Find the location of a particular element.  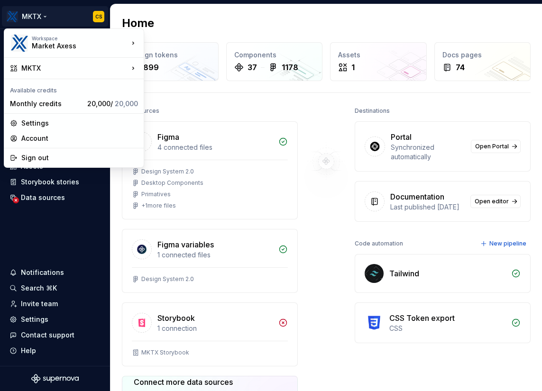

div: Sign out is located at coordinates (80, 158).